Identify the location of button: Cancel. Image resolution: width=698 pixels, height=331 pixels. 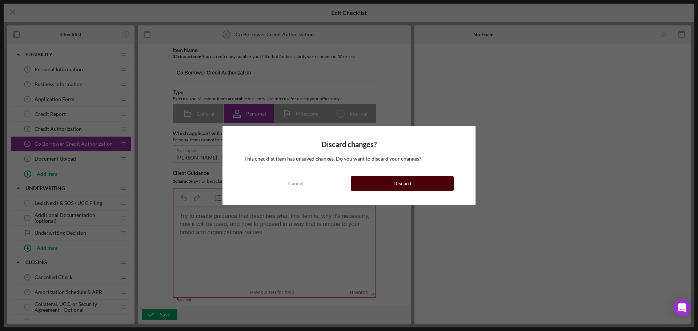
(295, 183).